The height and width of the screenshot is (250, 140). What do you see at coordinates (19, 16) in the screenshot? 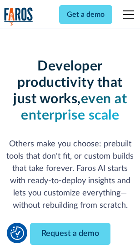
I see `img: Logo of the analytics and reporting company Faros.` at bounding box center [19, 16].